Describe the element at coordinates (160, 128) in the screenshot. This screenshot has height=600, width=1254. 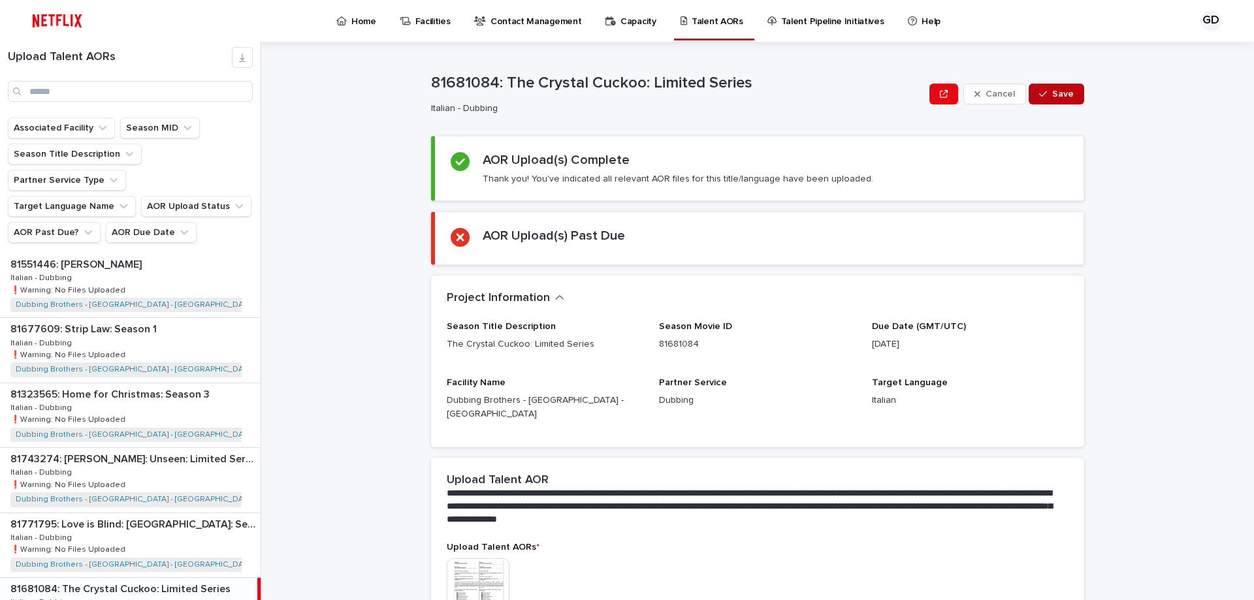
I see `button: Season MID` at that location.